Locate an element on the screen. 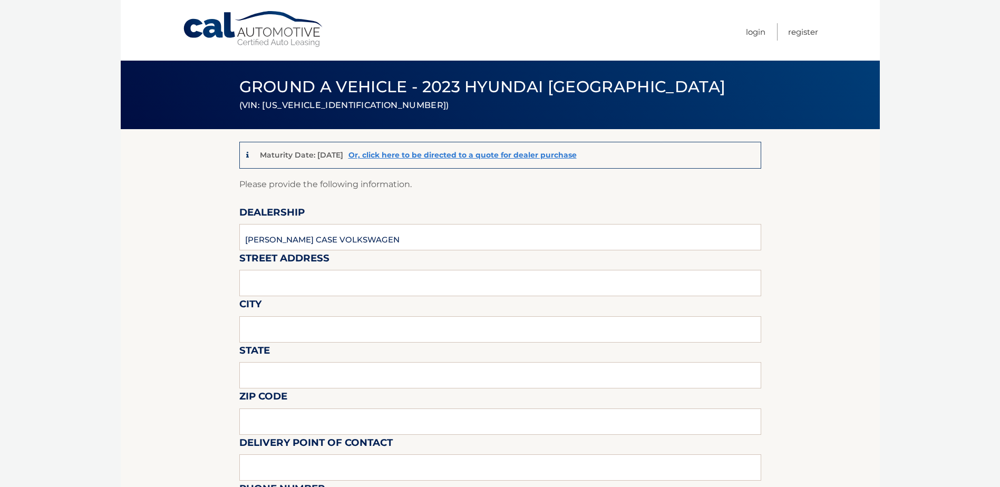  p: Please provide the following information. is located at coordinates (500, 184).